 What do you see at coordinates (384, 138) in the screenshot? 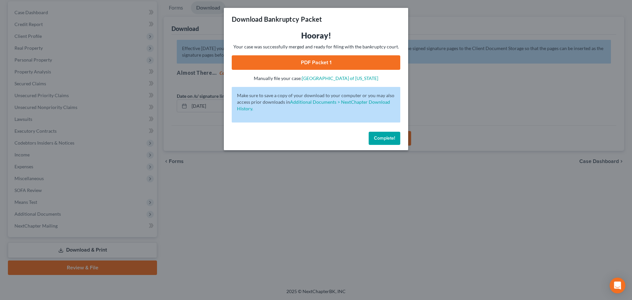
I see `span: Complete!` at bounding box center [384, 138].